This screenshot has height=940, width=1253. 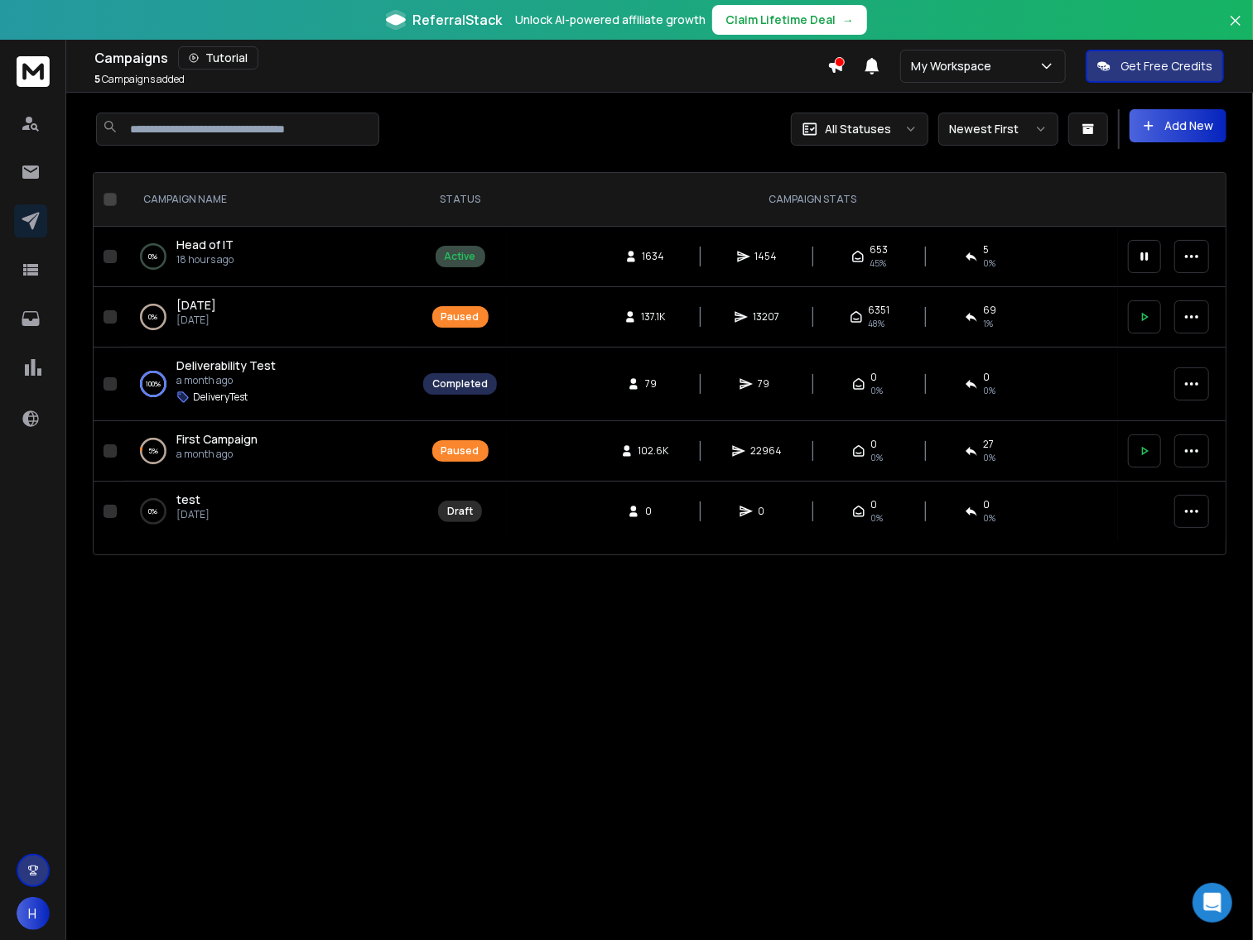 What do you see at coordinates (218, 58) in the screenshot?
I see `button: Tutorial` at bounding box center [218, 58].